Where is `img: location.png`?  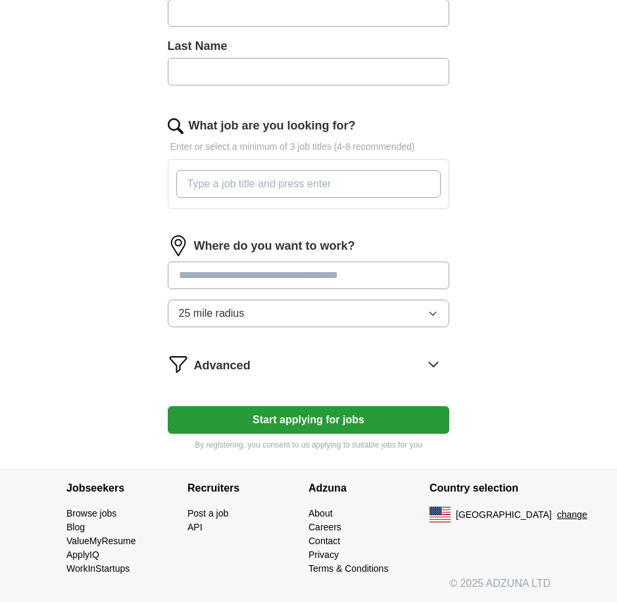
img: location.png is located at coordinates (178, 246).